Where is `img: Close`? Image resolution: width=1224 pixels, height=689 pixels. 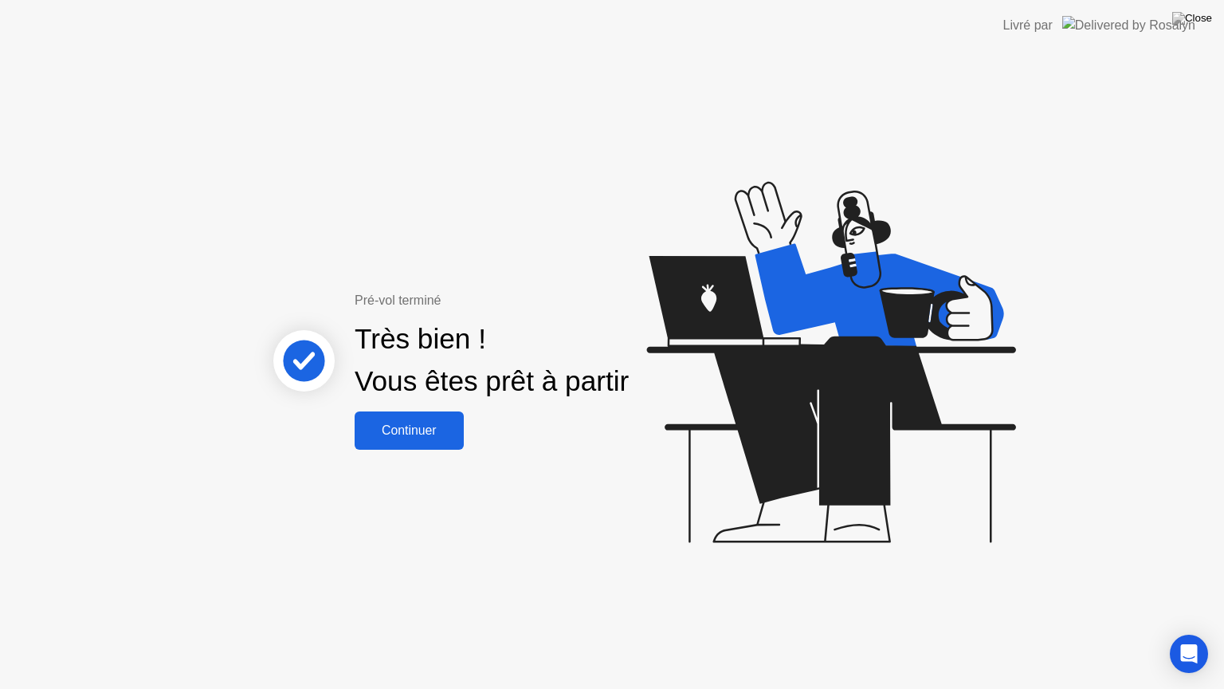 img: Close is located at coordinates (1192, 18).